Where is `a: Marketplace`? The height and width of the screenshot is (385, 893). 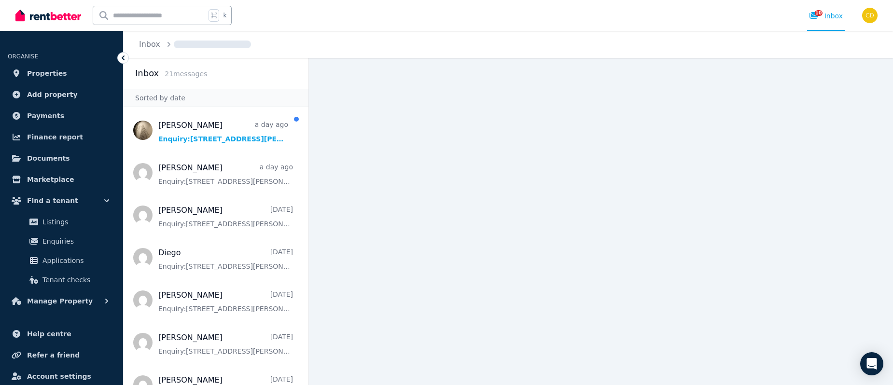
a: Marketplace is located at coordinates (61, 180).